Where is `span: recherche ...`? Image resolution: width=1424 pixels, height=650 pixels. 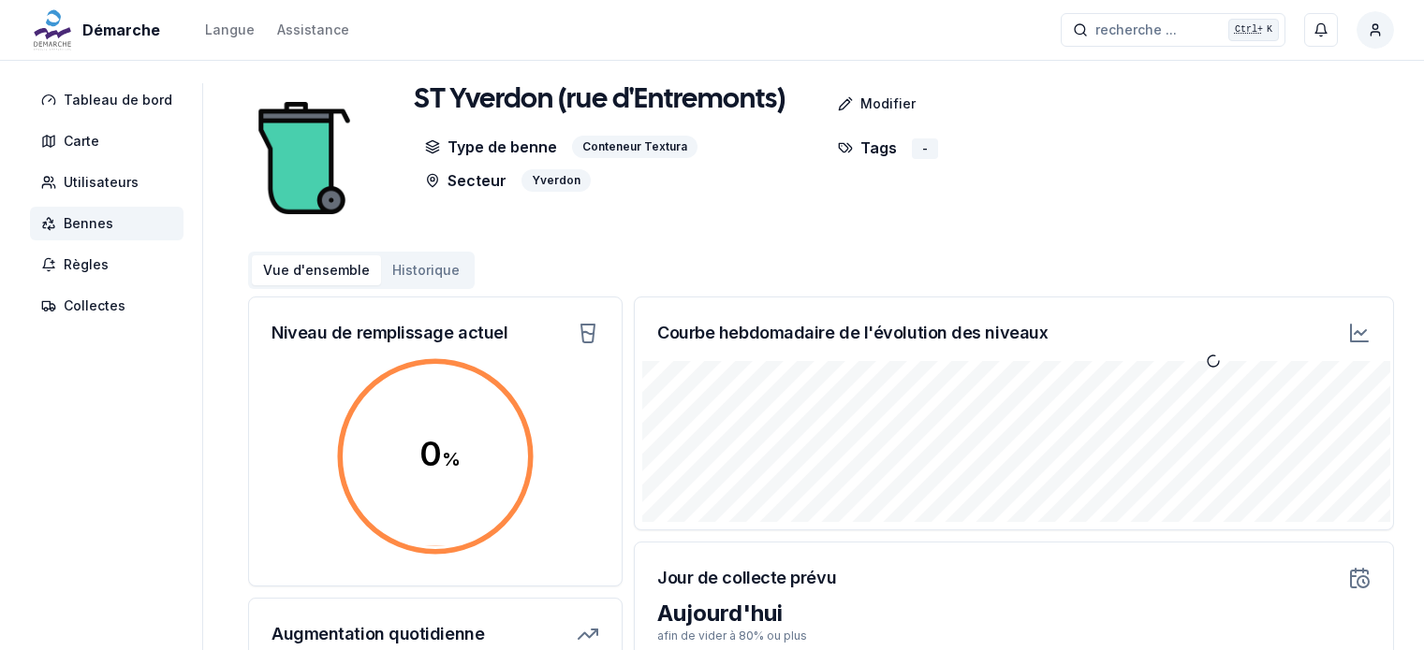 span: recherche ... is located at coordinates (1135, 30).